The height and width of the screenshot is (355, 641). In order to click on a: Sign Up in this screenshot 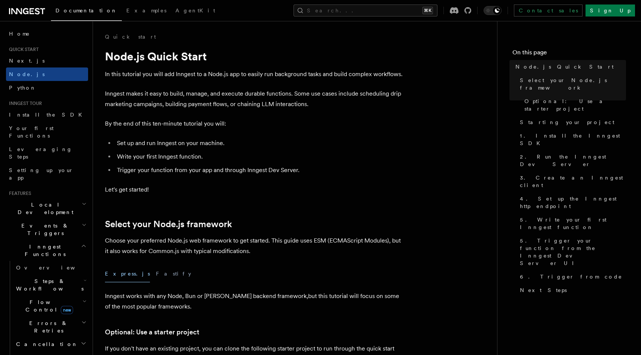, I will do `click(610, 10)`.